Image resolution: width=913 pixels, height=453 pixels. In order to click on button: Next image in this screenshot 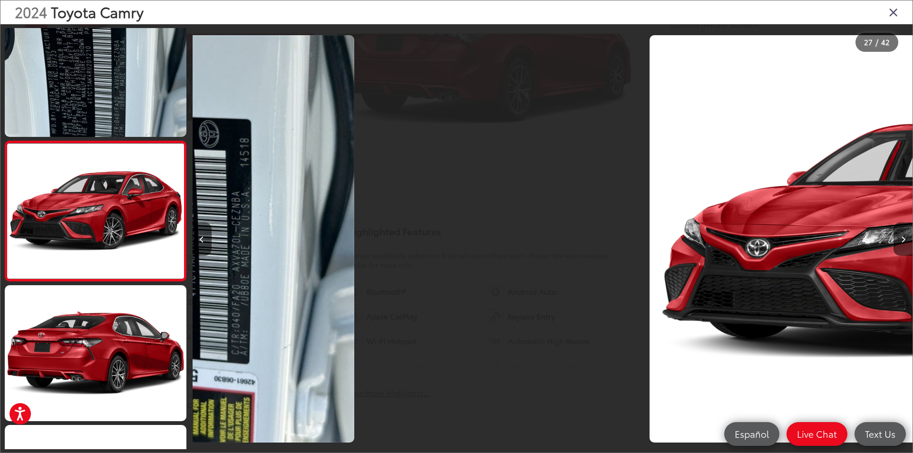, I will do `click(903, 239)`.